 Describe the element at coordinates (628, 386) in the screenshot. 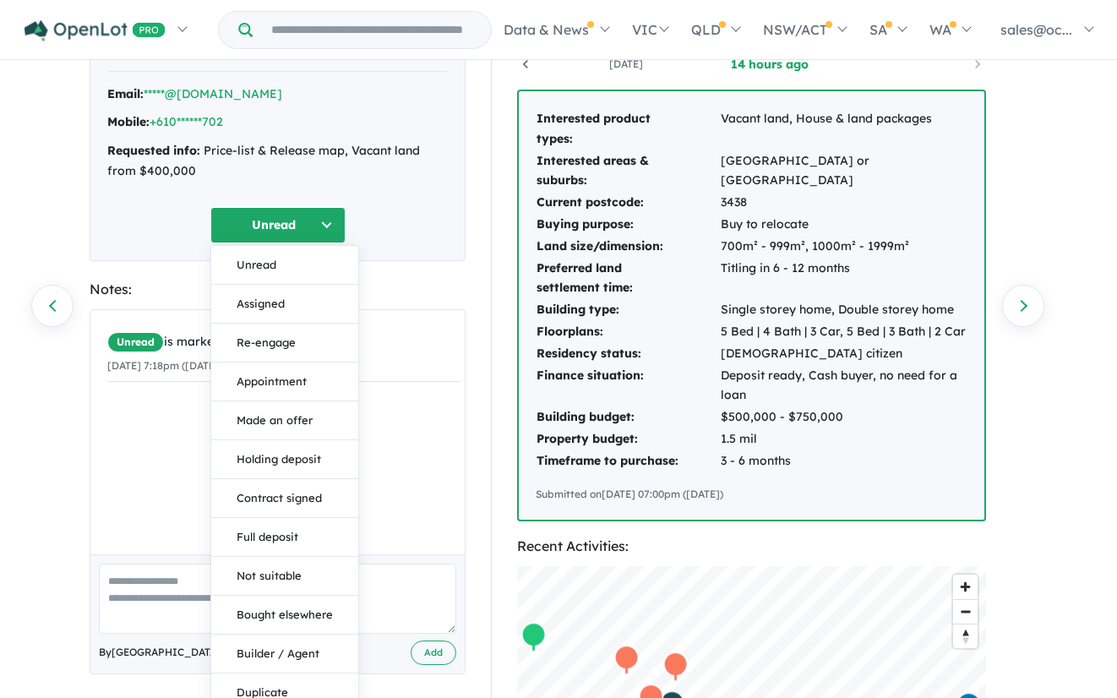

I see `td: Finance situation:` at that location.